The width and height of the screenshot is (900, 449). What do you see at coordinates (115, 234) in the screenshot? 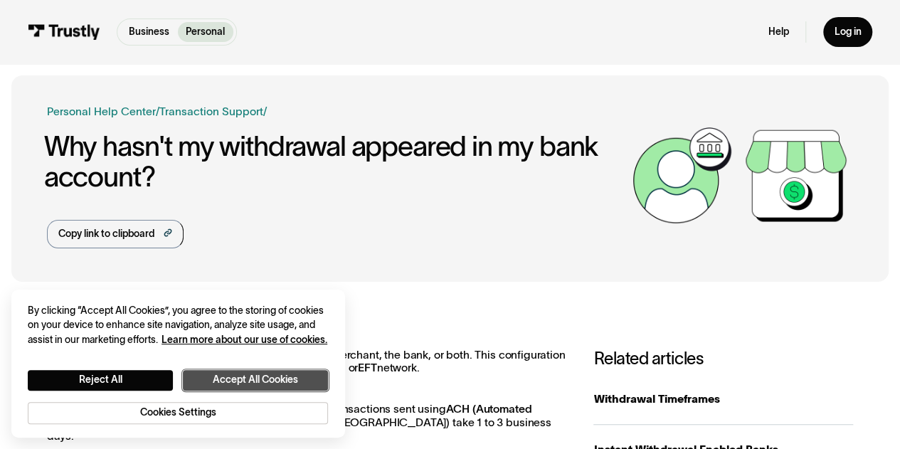
I see `a: Copy link to clipboard` at bounding box center [115, 234].